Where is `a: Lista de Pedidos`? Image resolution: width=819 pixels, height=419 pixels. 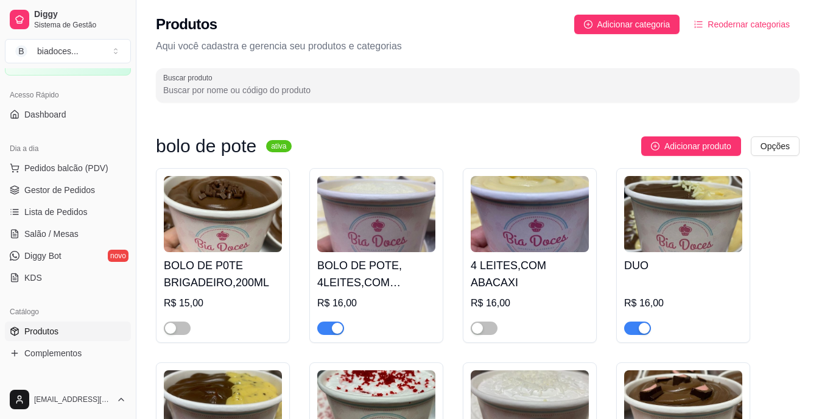
a: Lista de Pedidos is located at coordinates (68, 212).